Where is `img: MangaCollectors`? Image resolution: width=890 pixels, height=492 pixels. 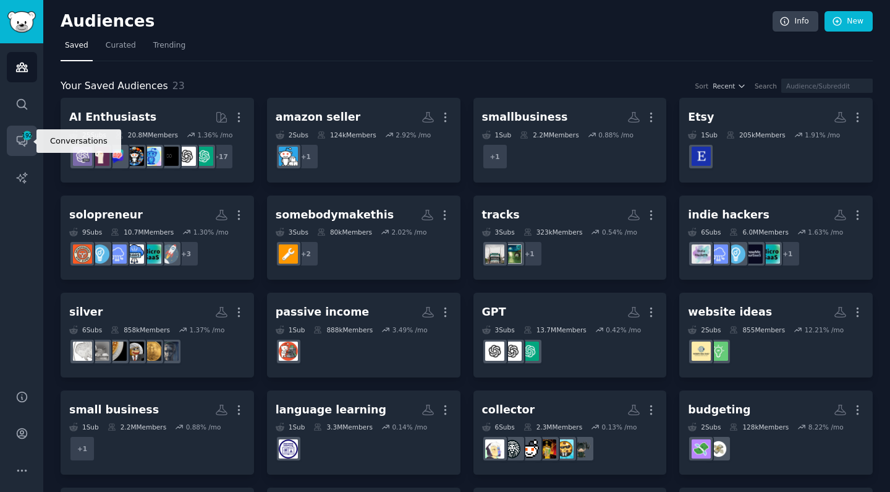 img: MangaCollectors is located at coordinates (547, 448).